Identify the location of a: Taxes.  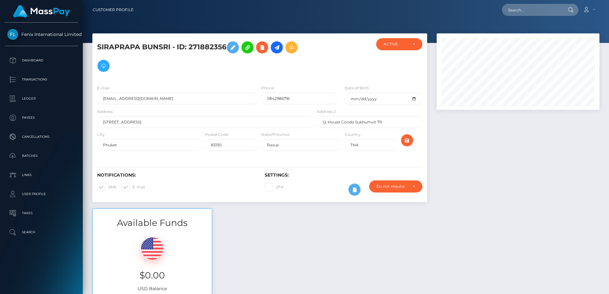
(41, 213).